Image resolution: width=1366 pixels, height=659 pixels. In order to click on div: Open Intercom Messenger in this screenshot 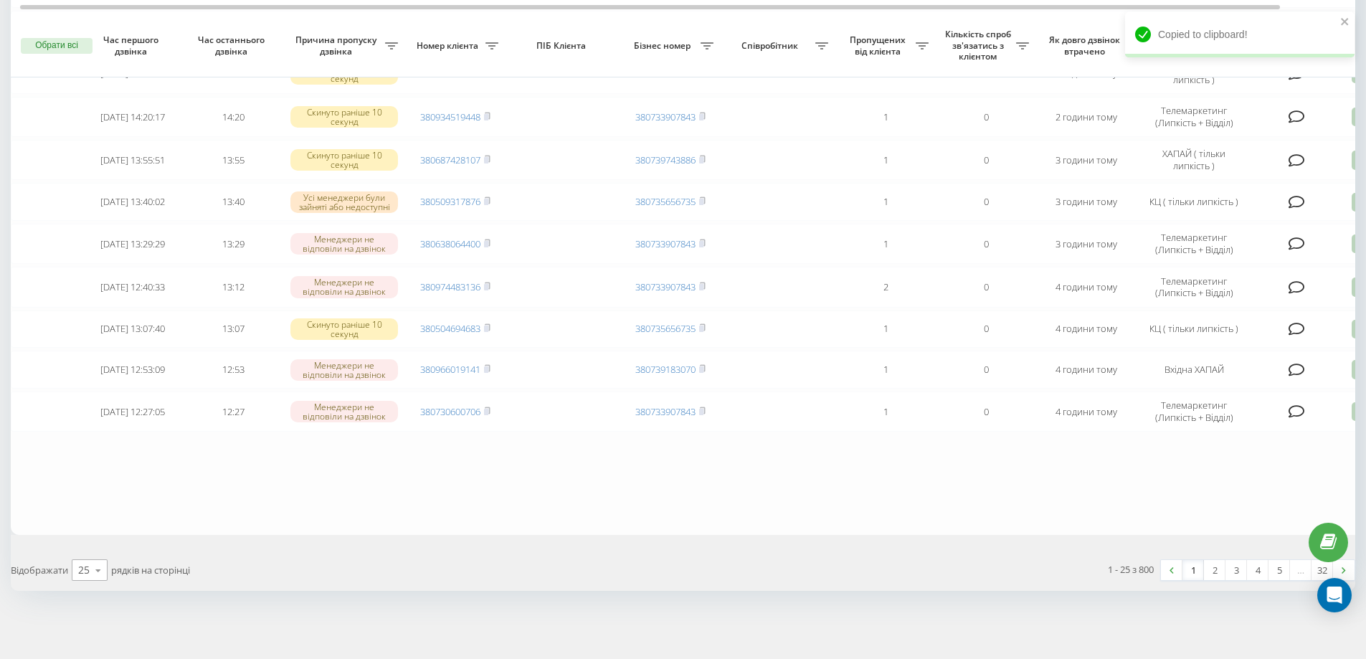, I will do `click(1334, 595)`.